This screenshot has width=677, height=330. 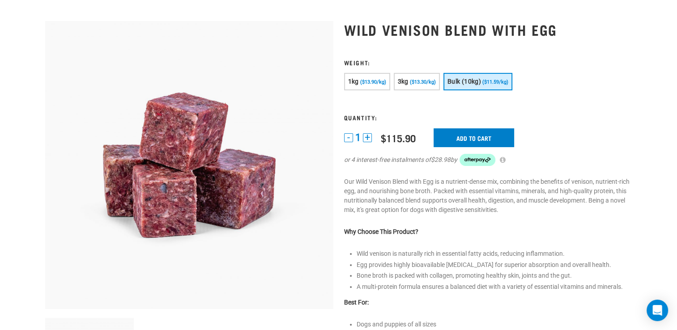 What do you see at coordinates (423, 82) in the screenshot?
I see `span: ($13.30/kg)` at bounding box center [423, 82].